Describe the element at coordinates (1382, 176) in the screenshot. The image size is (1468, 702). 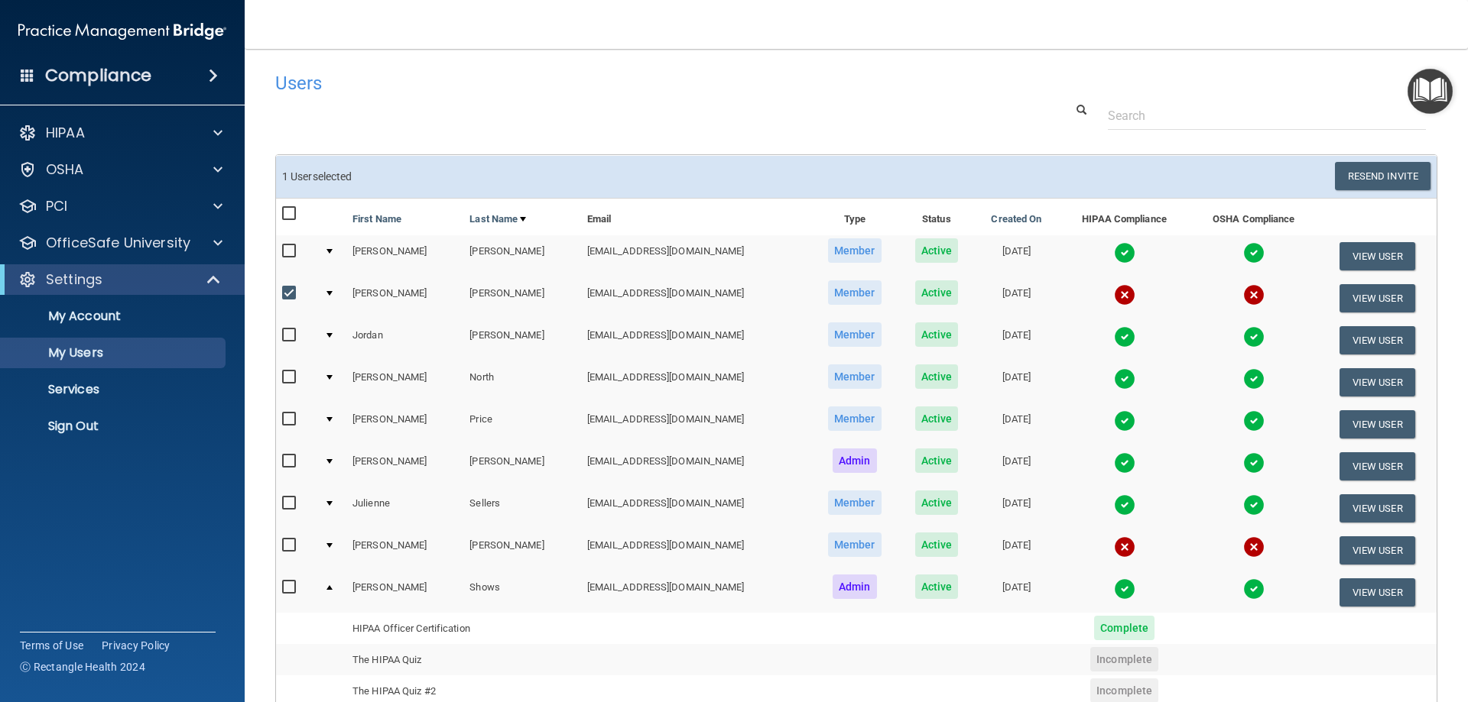
I see `button: Resend Invite` at that location.